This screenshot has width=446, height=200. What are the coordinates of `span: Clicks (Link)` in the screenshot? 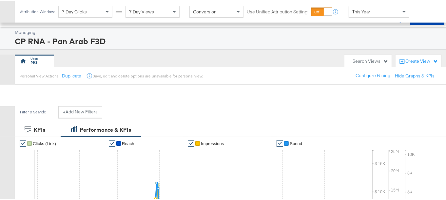 It's located at (44, 143).